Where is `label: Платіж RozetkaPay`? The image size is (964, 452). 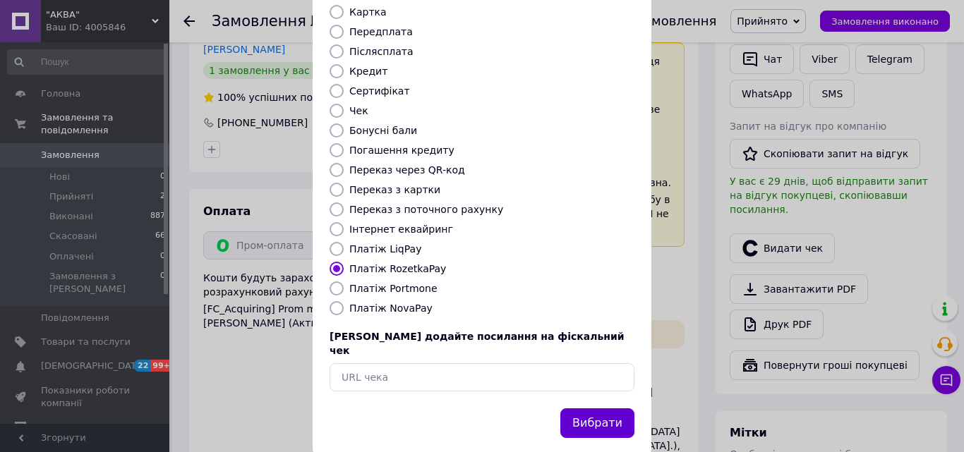
label: Платіж RozetkaPay is located at coordinates (397, 269).